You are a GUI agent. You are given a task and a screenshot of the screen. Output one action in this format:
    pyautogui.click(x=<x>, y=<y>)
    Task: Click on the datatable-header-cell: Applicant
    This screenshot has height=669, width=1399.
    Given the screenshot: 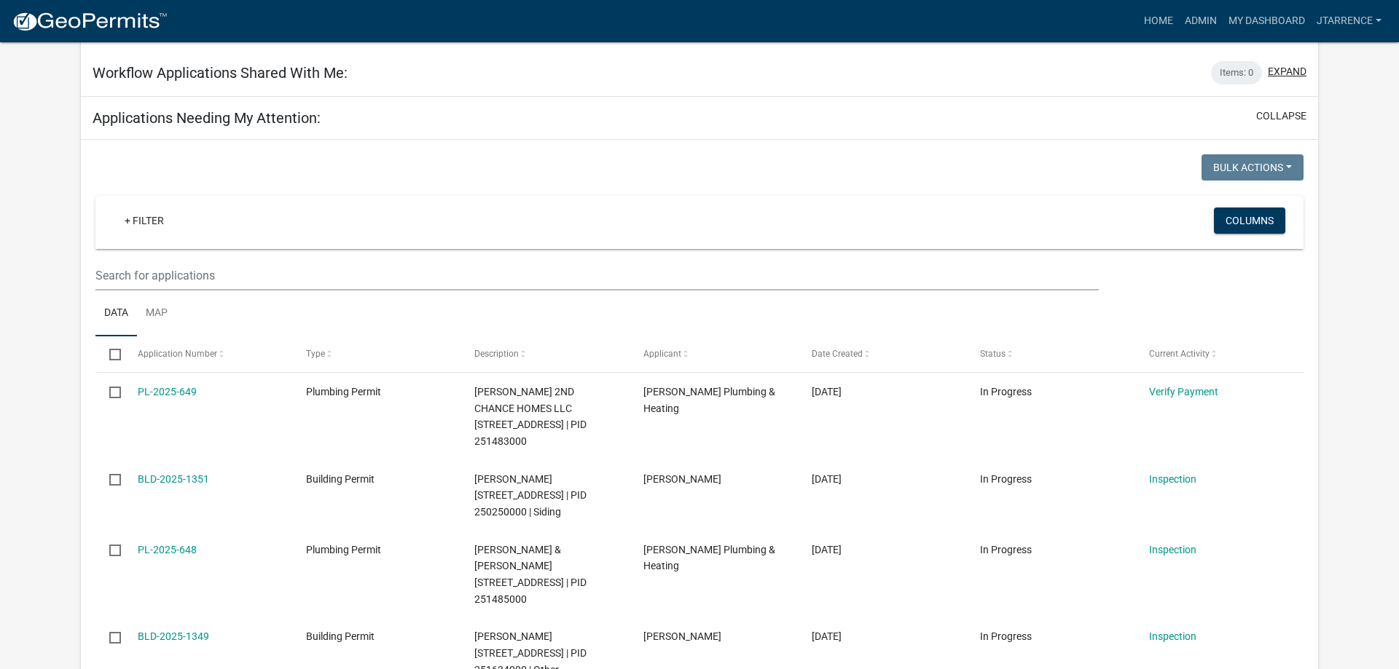 What is the action you would take?
    pyautogui.click(x=713, y=354)
    